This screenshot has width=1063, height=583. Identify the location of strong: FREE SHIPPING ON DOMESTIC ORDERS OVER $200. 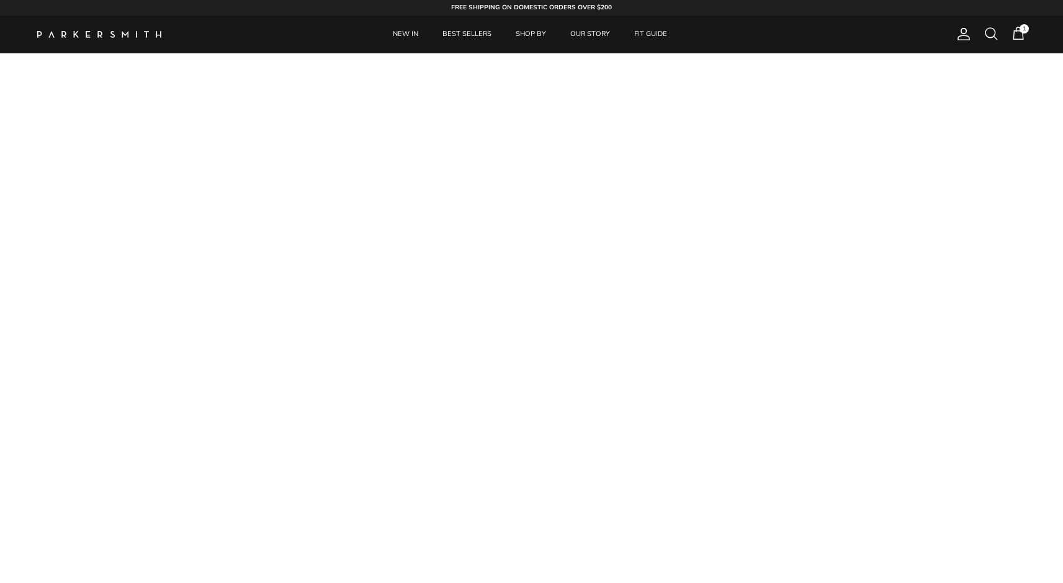
(531, 7).